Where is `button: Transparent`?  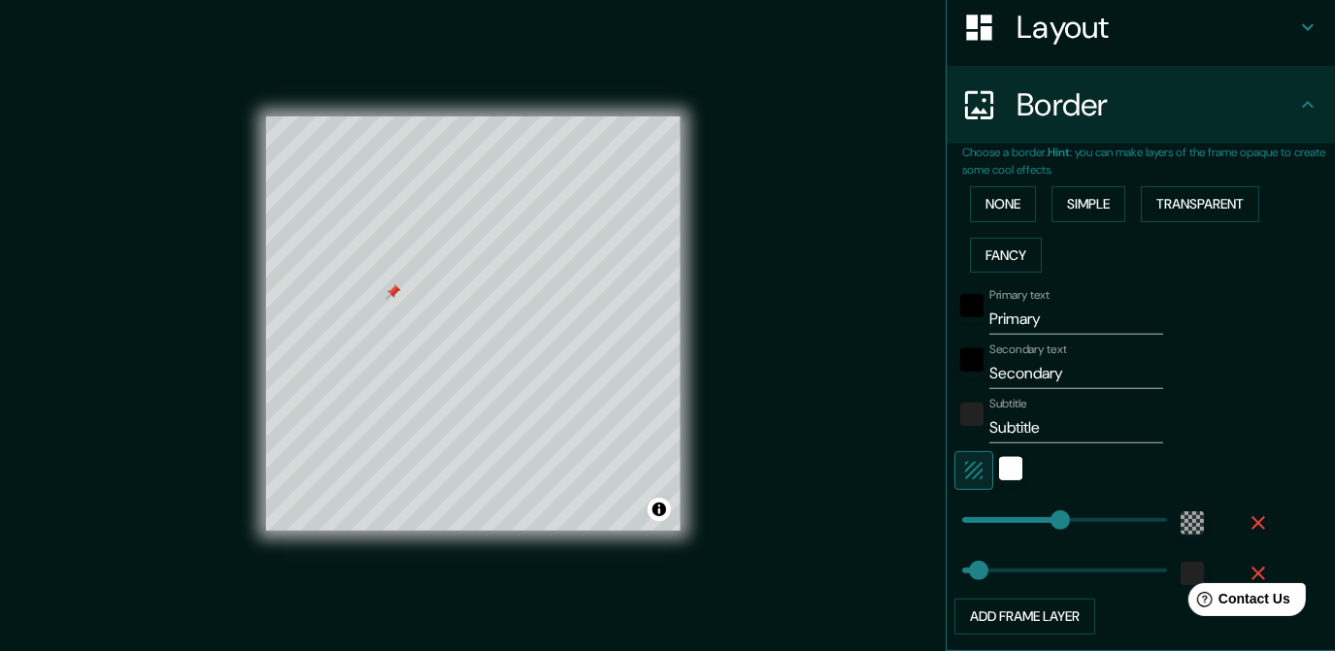
button: Transparent is located at coordinates (1200, 204).